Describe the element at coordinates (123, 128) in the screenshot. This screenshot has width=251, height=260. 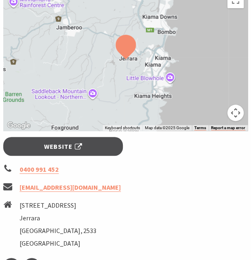
I see `button: Keyboard shortcuts` at that location.